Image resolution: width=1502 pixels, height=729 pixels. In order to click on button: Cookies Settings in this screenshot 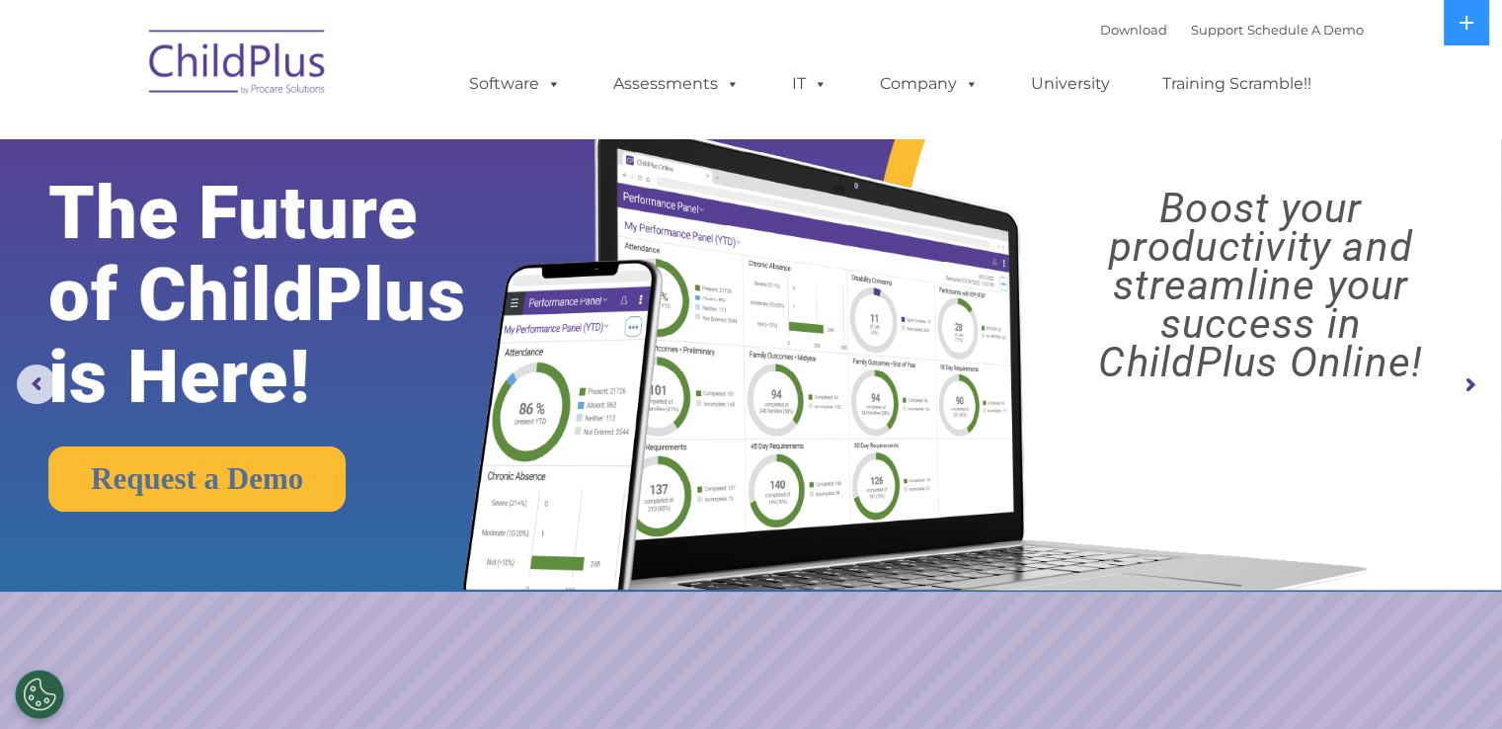, I will do `click(40, 694)`.